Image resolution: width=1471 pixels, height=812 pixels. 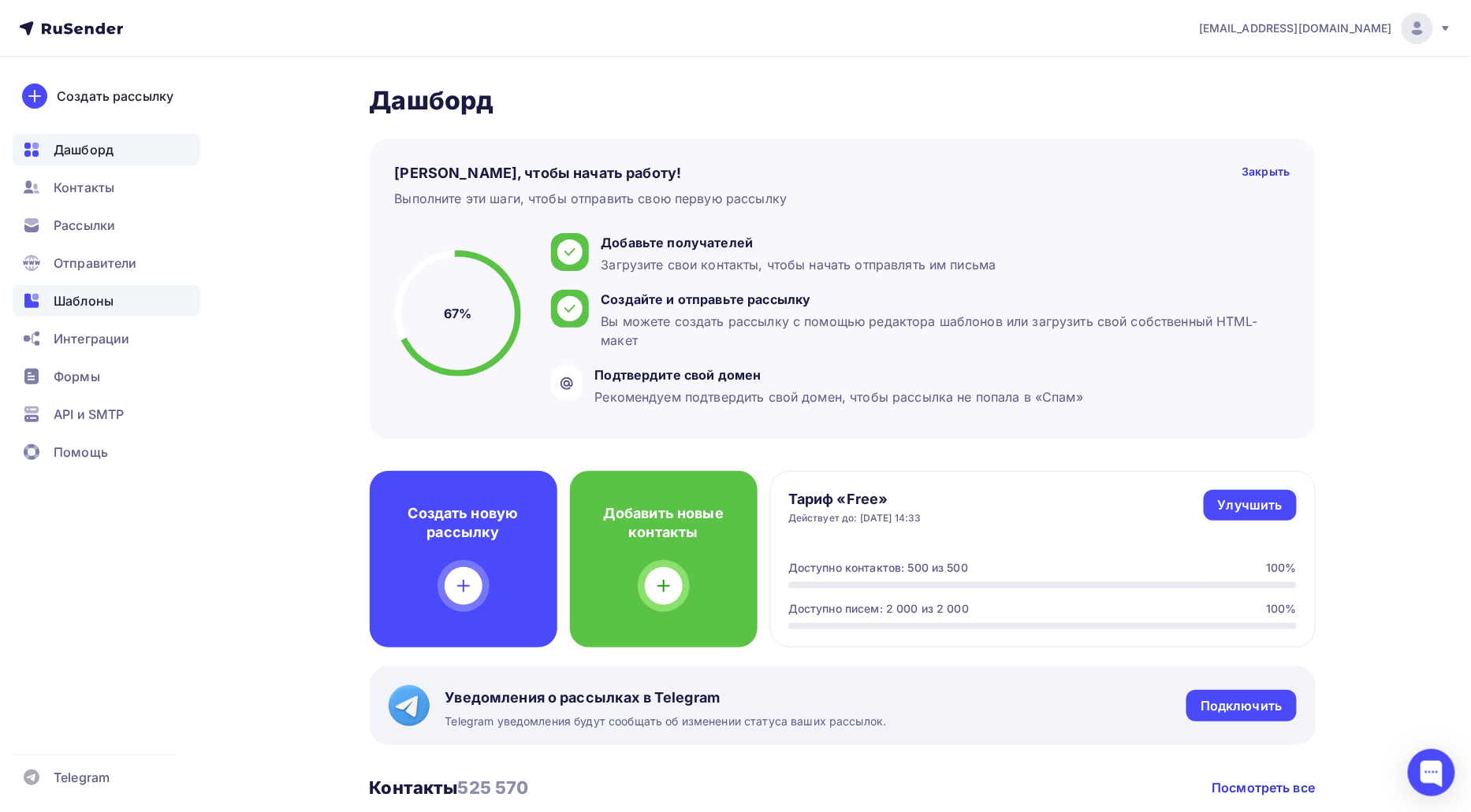 I want to click on span: API и SMTP, so click(x=89, y=414).